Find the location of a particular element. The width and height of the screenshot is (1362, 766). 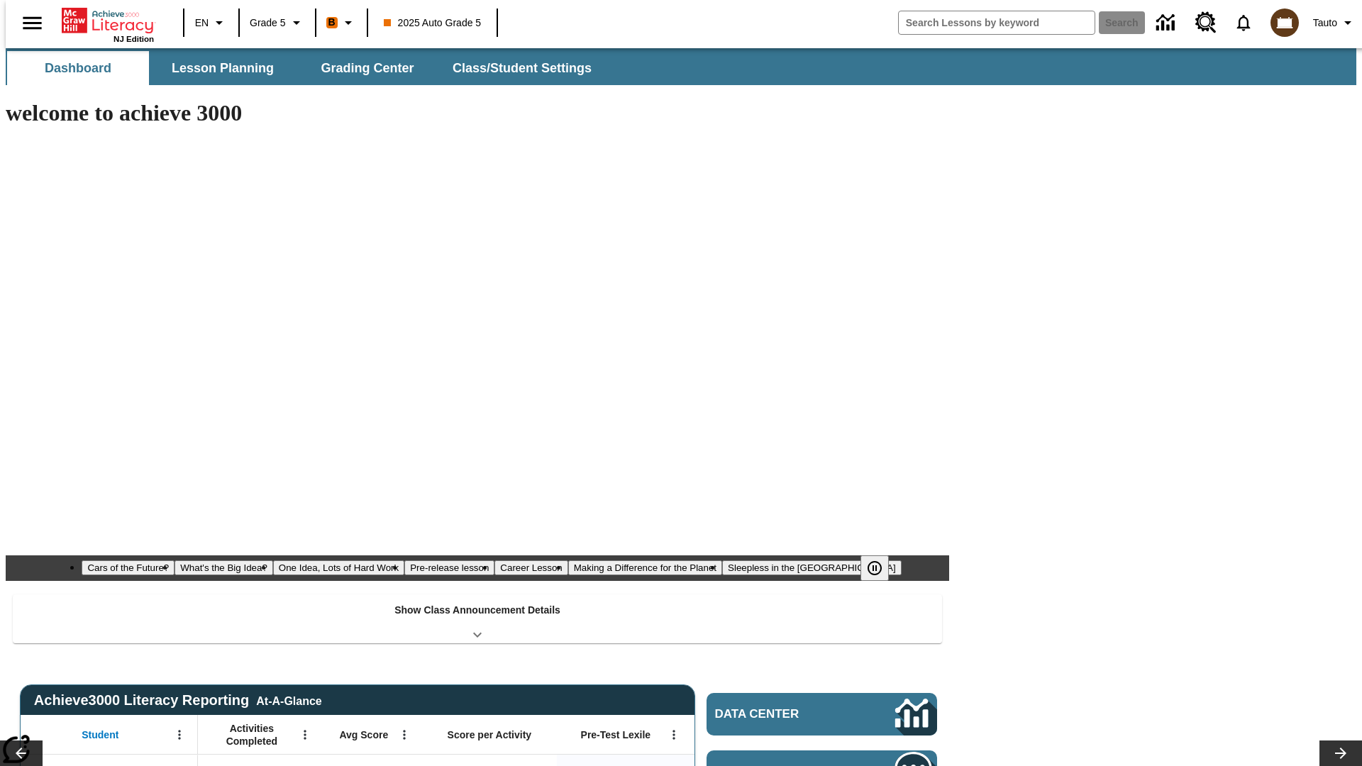

span: Tauto is located at coordinates (1325, 23).